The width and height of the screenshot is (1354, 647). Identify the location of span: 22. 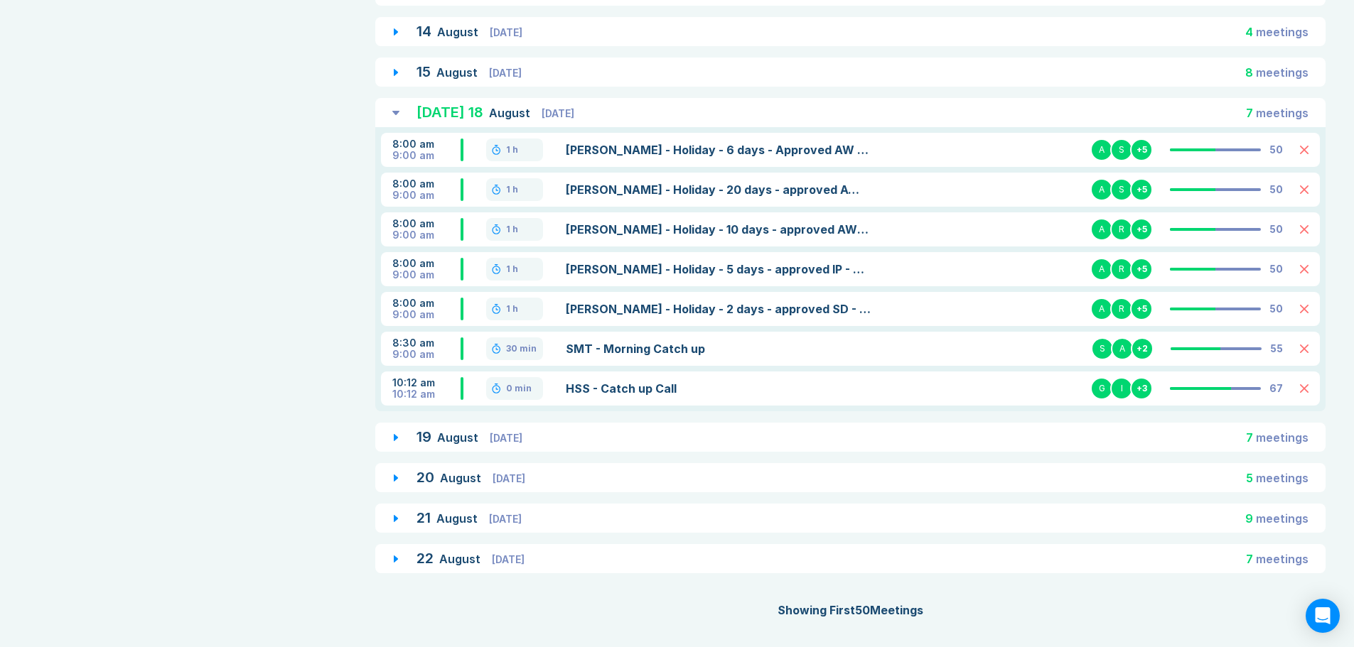
(425, 558).